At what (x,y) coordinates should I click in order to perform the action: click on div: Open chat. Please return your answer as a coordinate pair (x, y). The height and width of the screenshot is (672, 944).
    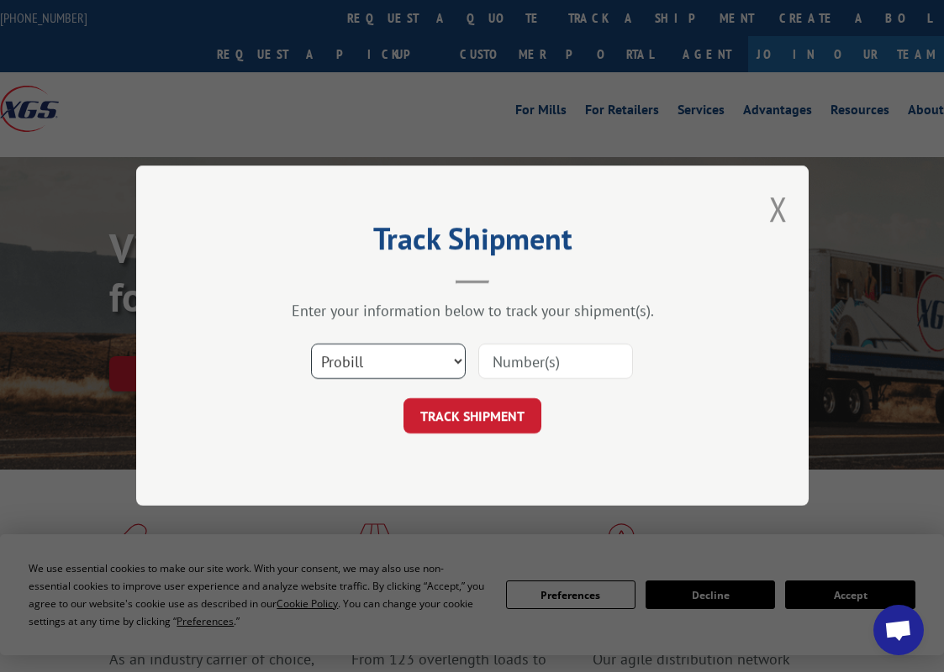
    Looking at the image, I should click on (898, 630).